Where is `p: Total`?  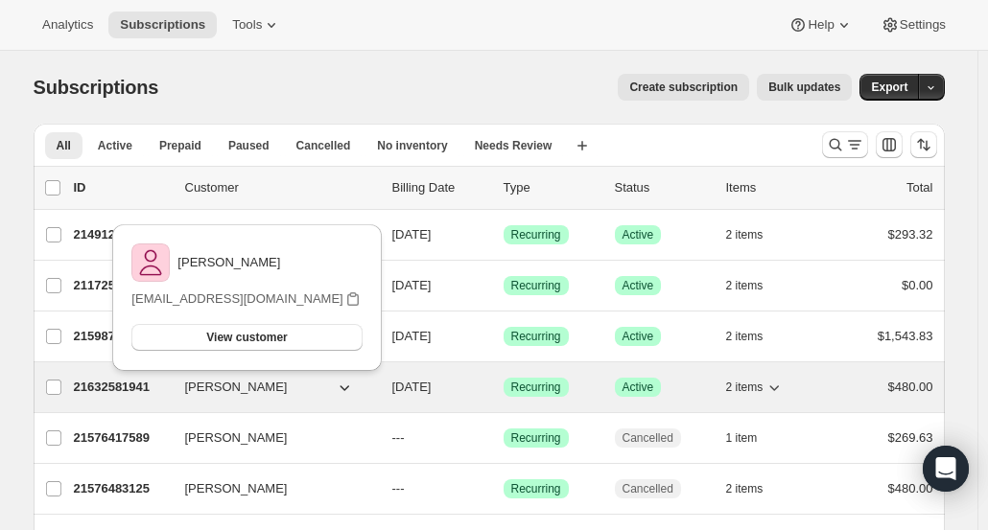 p: Total is located at coordinates (919, 188).